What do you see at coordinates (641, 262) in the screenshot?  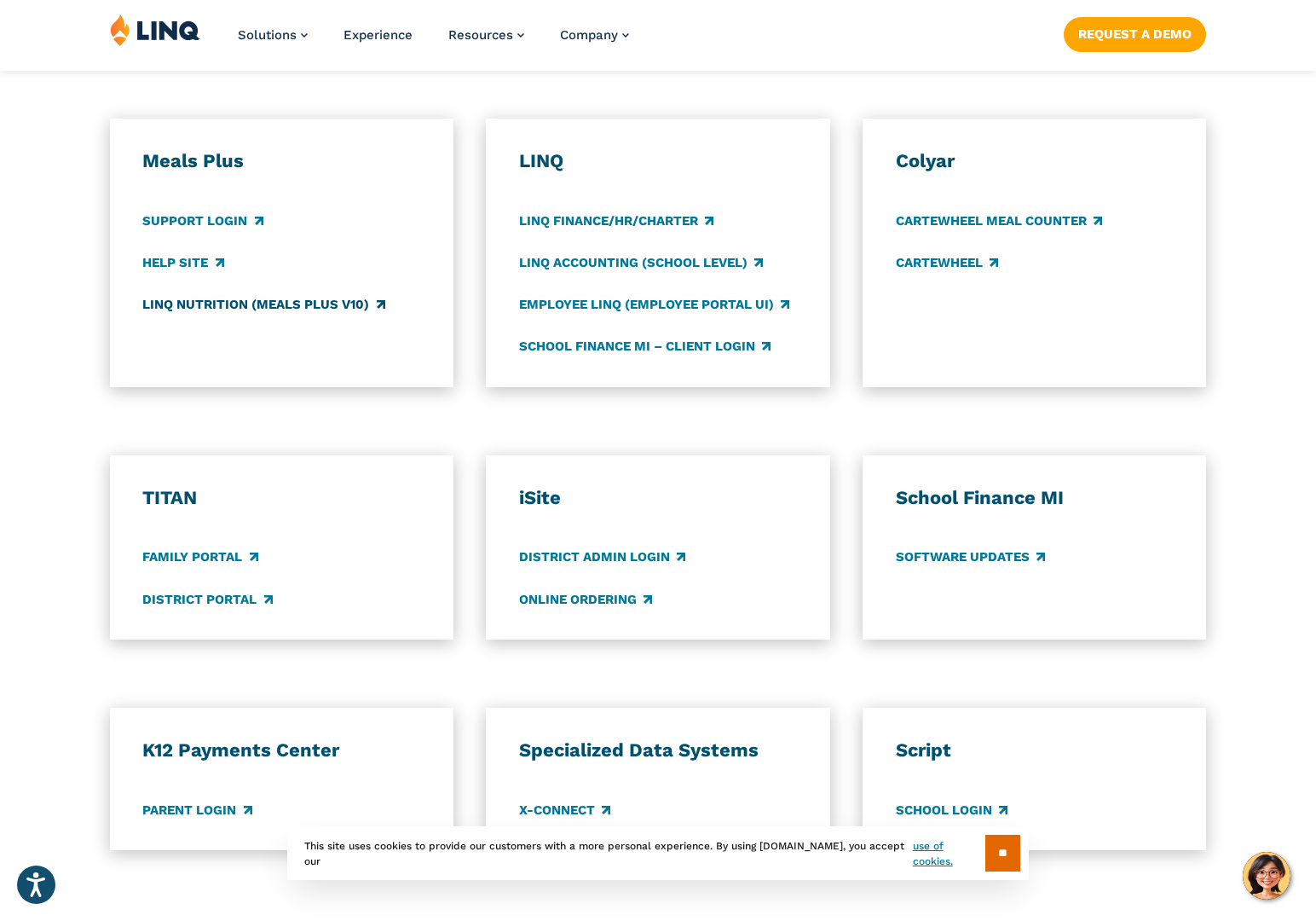 I see `a: LINQ Accounting (school level)` at bounding box center [641, 262].